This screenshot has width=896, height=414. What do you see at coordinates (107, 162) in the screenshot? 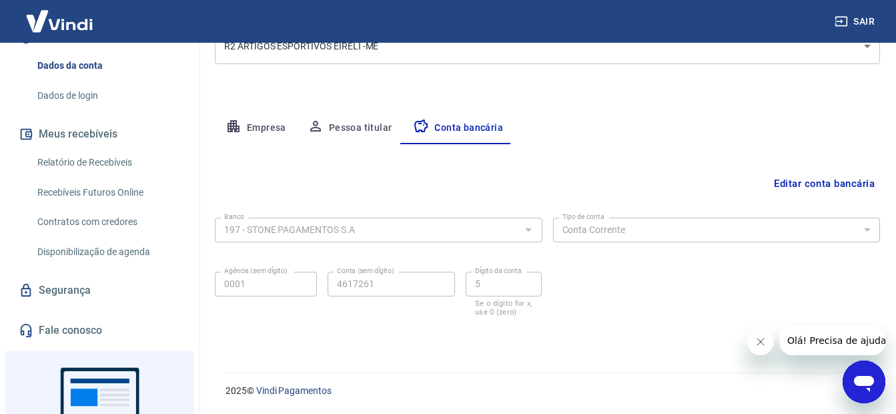
I see `a: Relatório de Recebíveis` at bounding box center [107, 162].